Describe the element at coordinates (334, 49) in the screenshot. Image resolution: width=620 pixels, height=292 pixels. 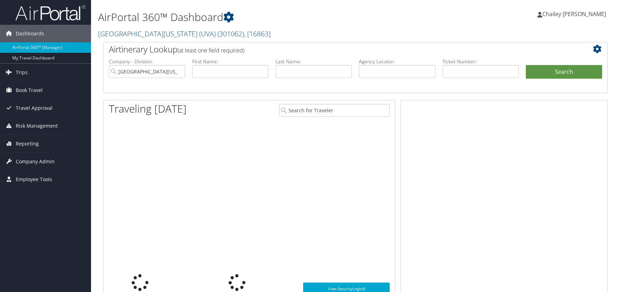
I see `h2: Airtinerary Lookup` at that location.